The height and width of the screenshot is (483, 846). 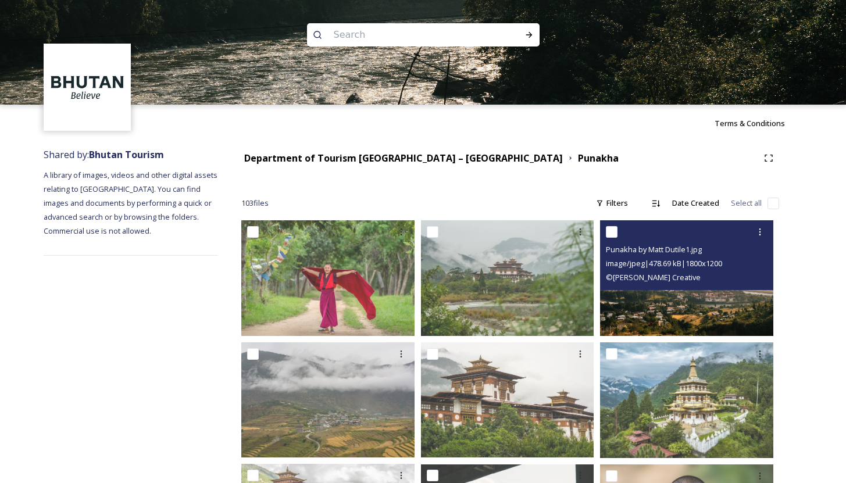 What do you see at coordinates (328, 278) in the screenshot?
I see `img: Punakha by Marcus Westberg45.jpg` at bounding box center [328, 278].